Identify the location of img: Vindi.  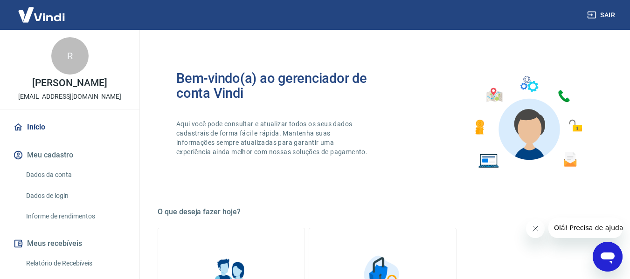
(41, 14).